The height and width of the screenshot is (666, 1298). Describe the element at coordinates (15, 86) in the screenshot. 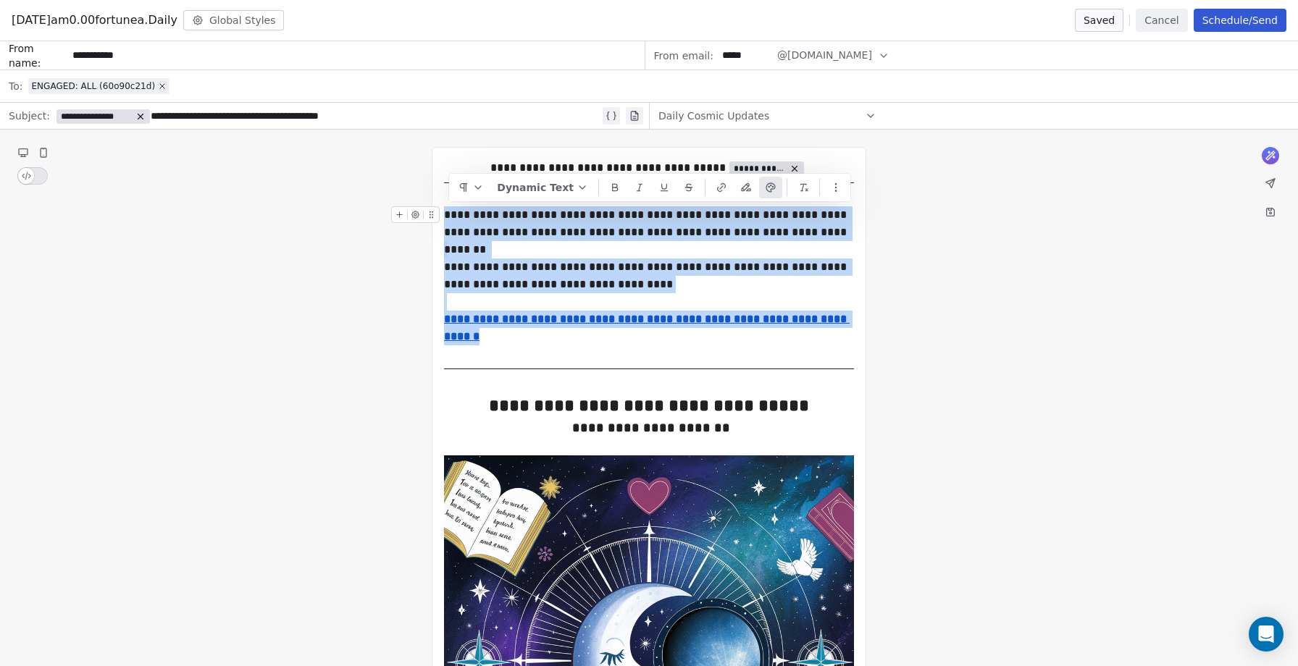

I see `span: To:` at that location.